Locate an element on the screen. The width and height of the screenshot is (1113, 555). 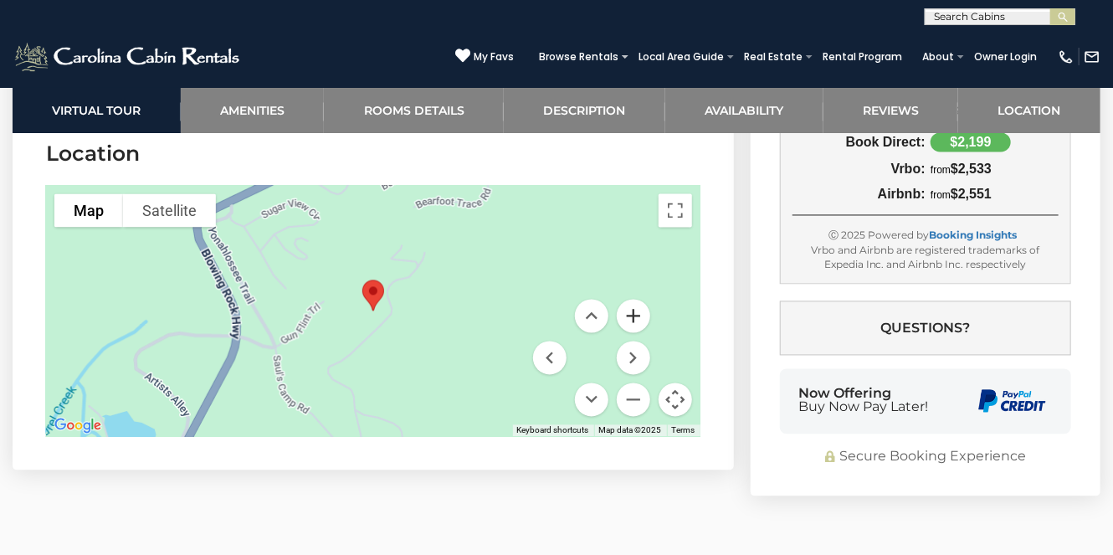
a: Availability is located at coordinates (744, 110).